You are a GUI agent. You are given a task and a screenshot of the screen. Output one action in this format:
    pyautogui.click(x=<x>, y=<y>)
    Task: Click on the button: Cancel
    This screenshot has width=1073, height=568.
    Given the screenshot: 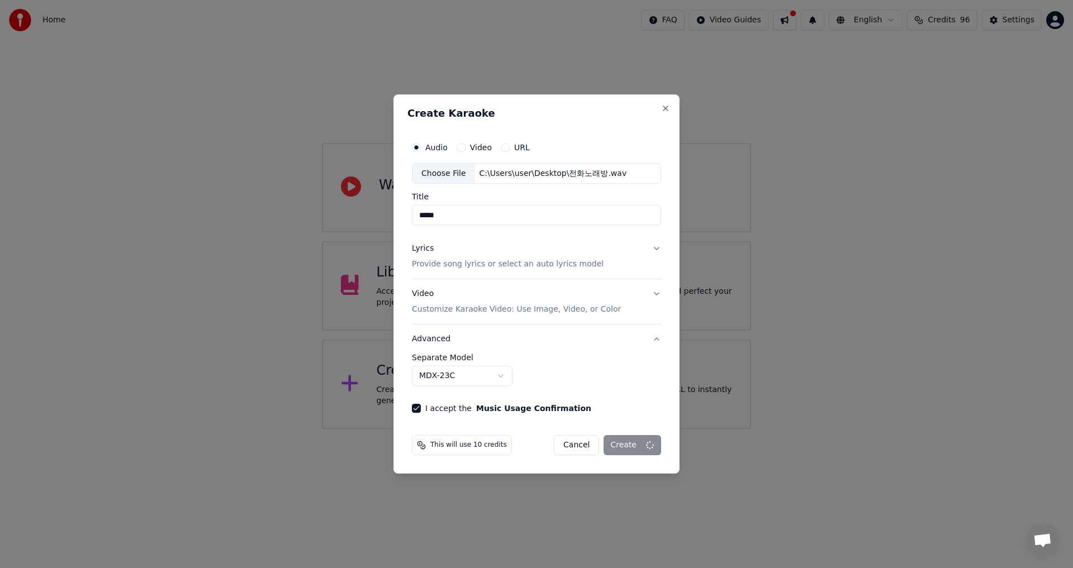 What is the action you would take?
    pyautogui.click(x=576, y=445)
    